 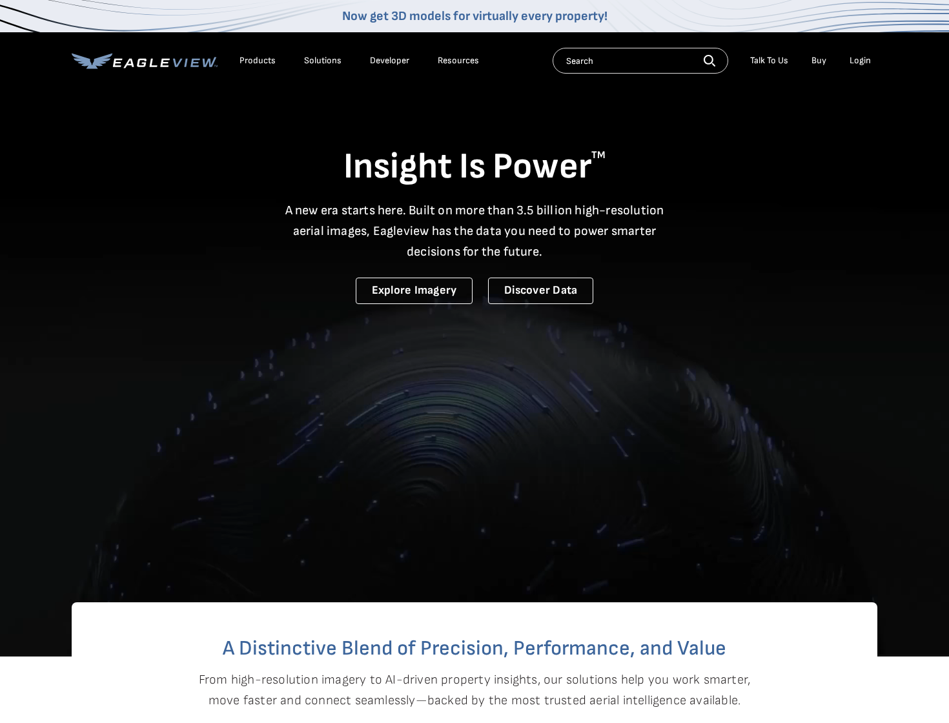 I want to click on div: Talk To Us, so click(x=769, y=61).